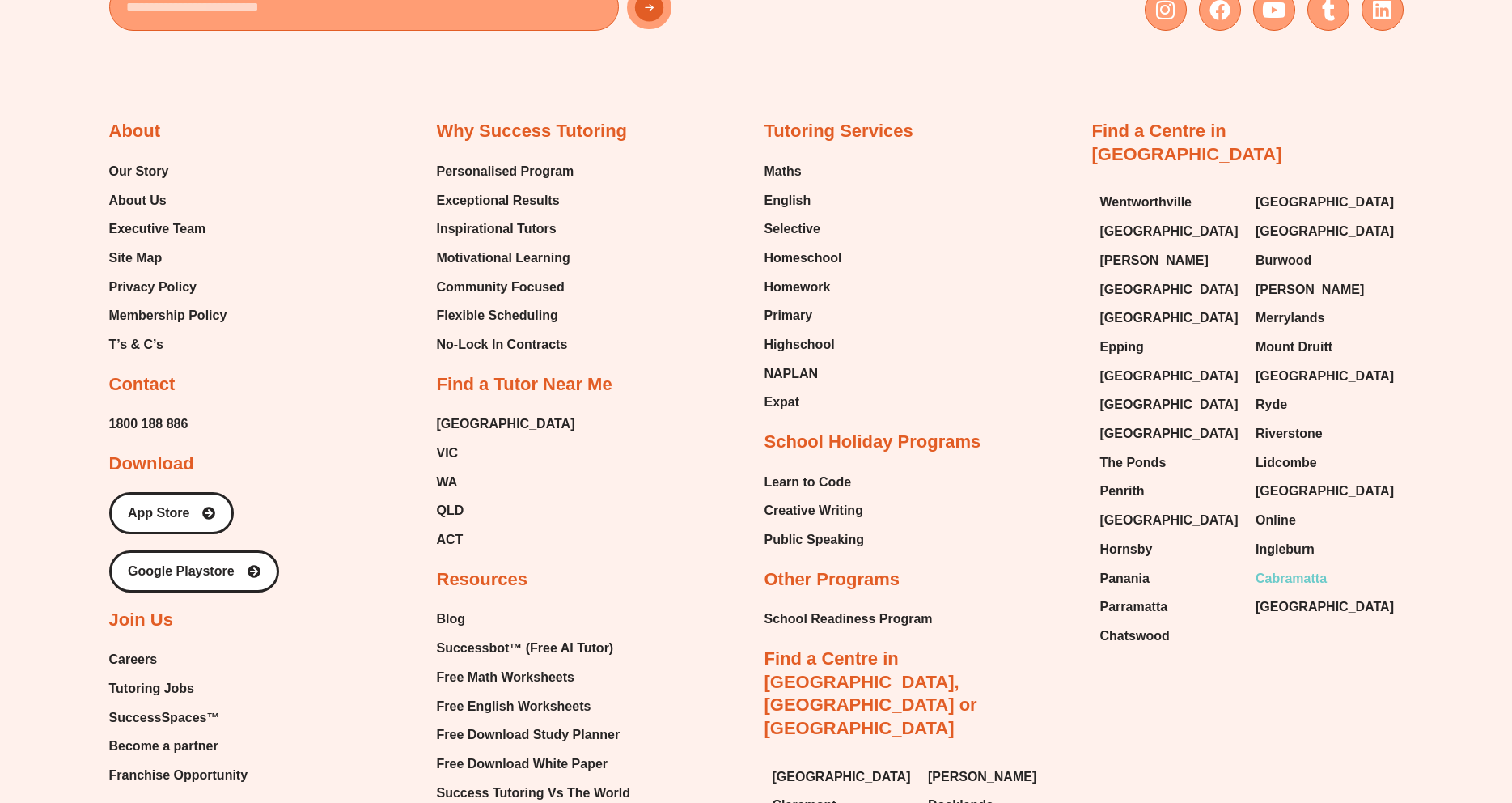 This screenshot has height=803, width=1512. What do you see at coordinates (505, 453) in the screenshot?
I see `a: VIC` at bounding box center [505, 453].